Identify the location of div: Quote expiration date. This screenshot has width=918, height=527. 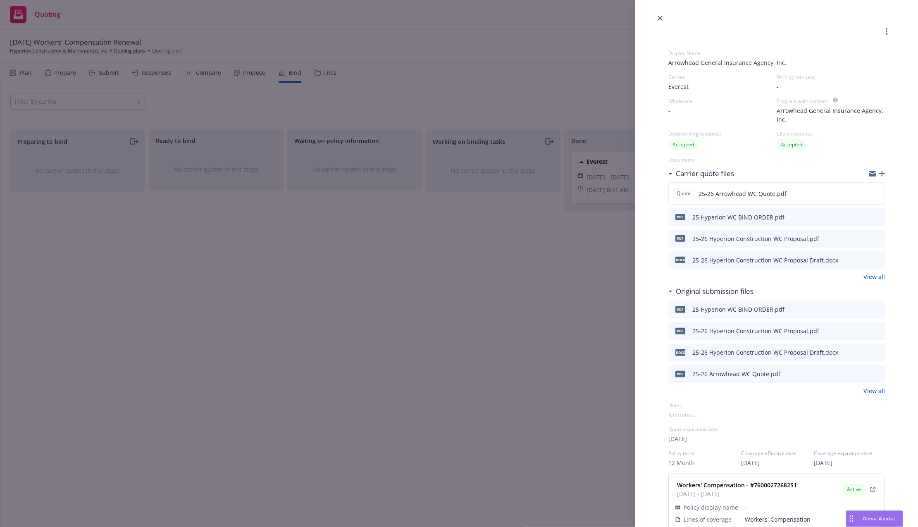
(777, 429).